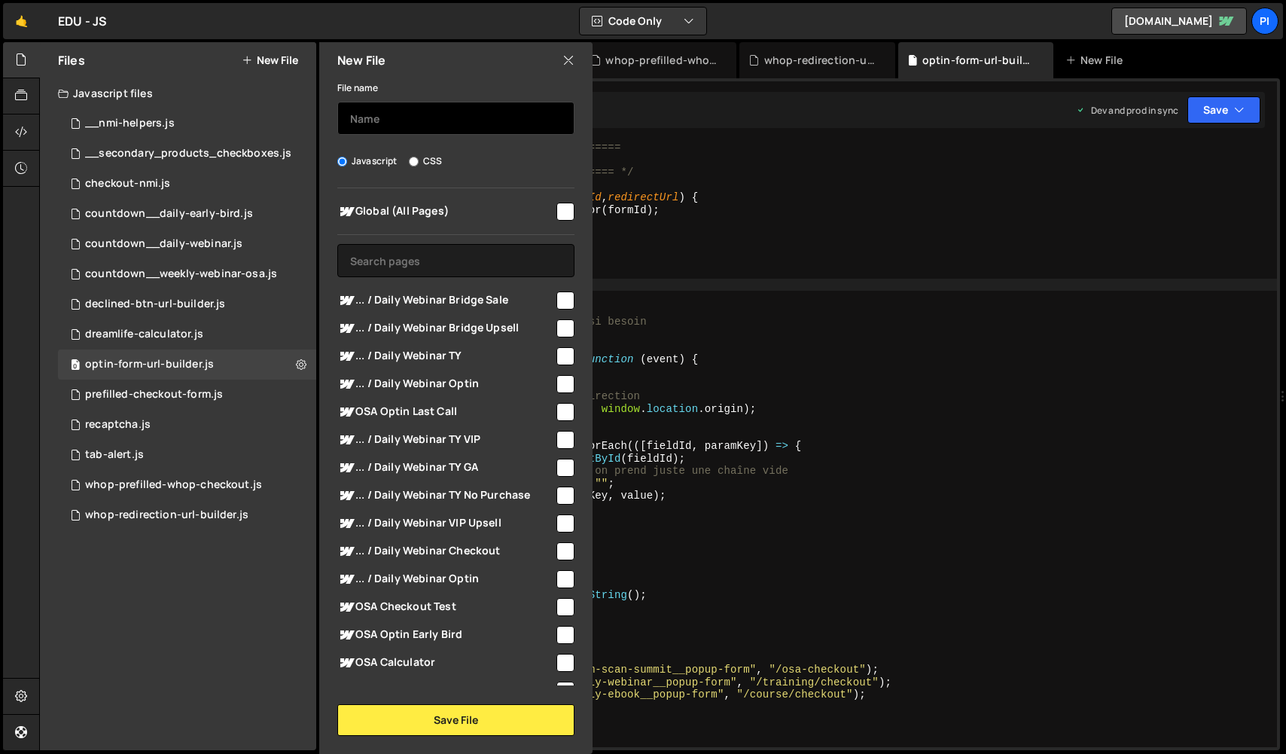 This screenshot has width=1286, height=754. I want to click on div: 12844/31459.js, so click(187, 184).